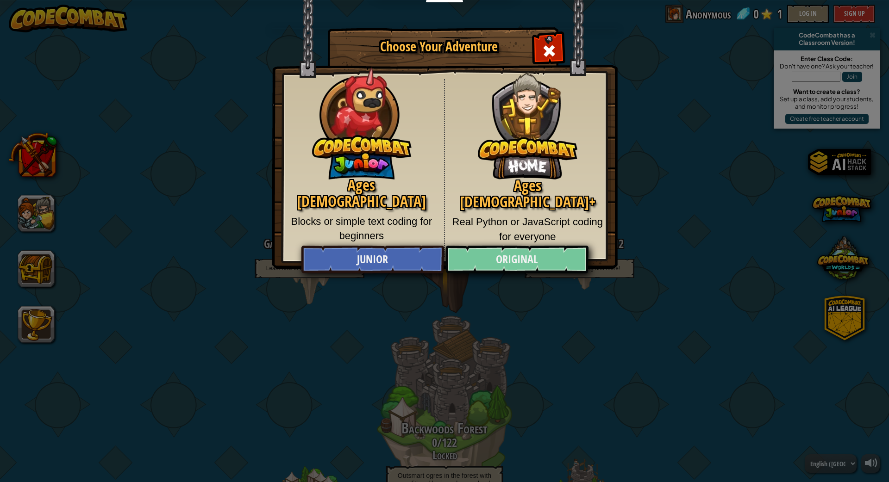  I want to click on h1: Choose Your Adventure, so click(439, 47).